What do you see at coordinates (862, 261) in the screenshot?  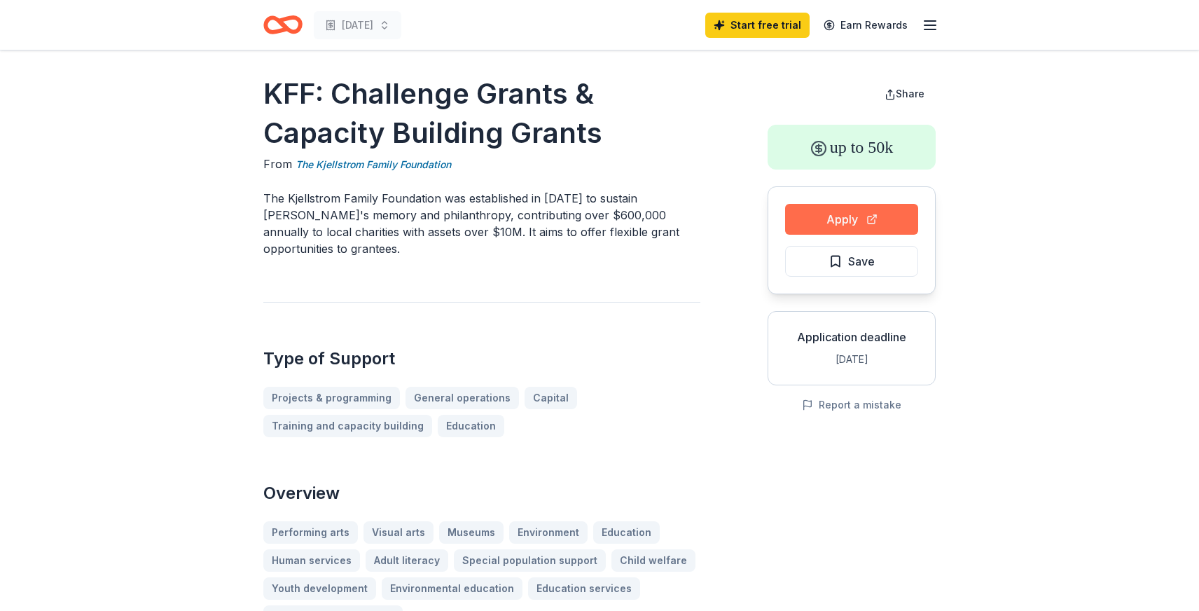 I see `span: Save` at bounding box center [862, 261].